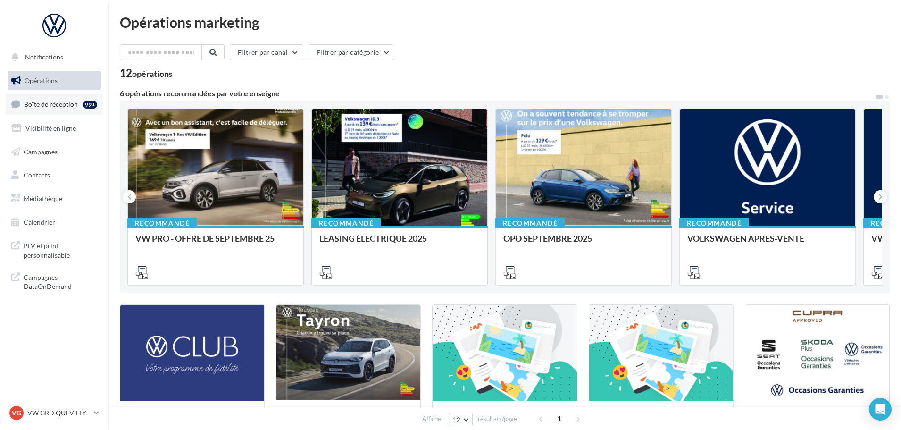 This screenshot has height=430, width=901. Describe the element at coordinates (44, 57) in the screenshot. I see `span: Notifications` at that location.